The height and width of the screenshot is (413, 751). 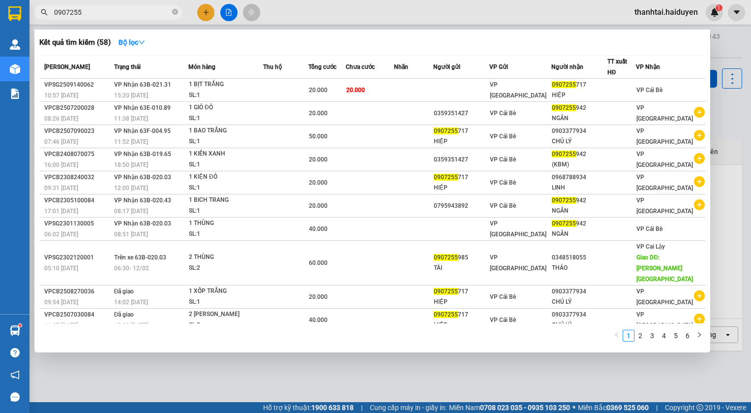 What do you see at coordinates (318, 136) in the screenshot?
I see `span: 50.000` at bounding box center [318, 136].